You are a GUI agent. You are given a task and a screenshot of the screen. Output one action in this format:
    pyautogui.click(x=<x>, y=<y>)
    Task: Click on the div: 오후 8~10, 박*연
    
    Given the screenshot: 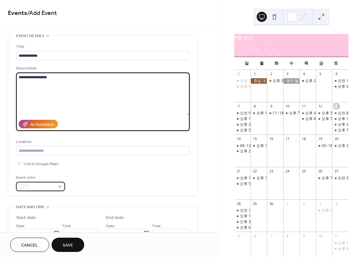 What is the action you would take?
    pyautogui.click(x=308, y=119)
    